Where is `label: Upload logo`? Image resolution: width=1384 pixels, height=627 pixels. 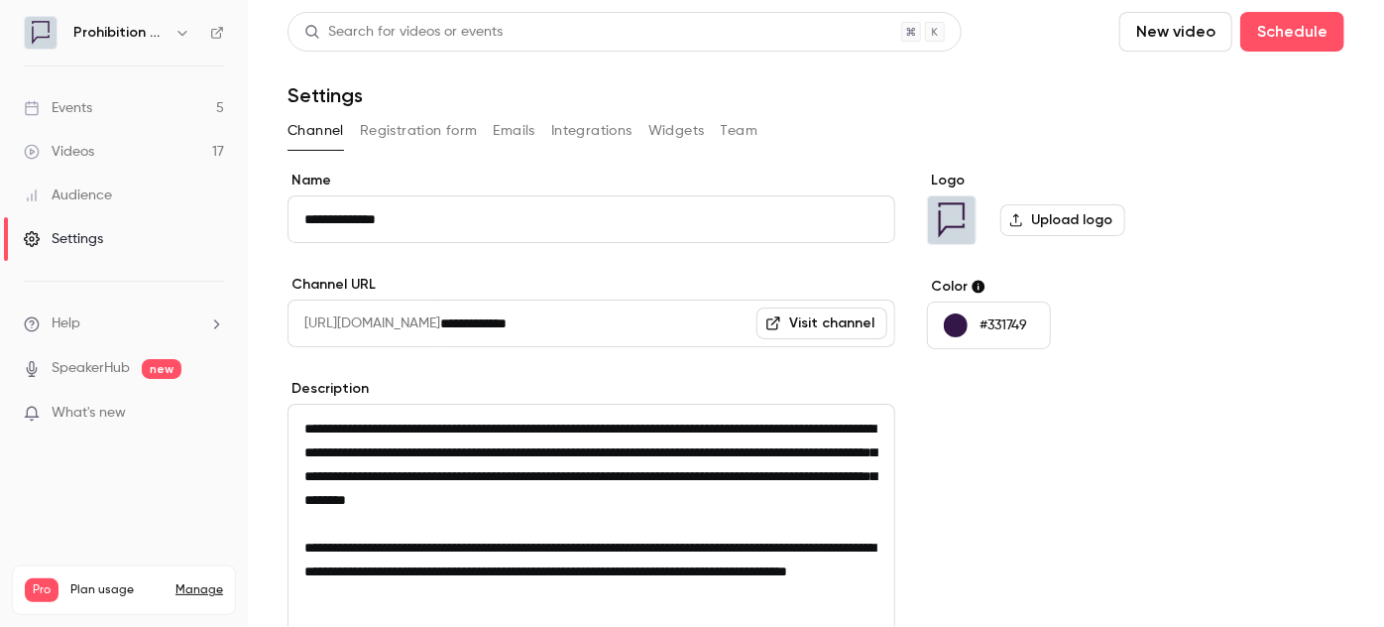
label: Upload logo is located at coordinates (1063, 220).